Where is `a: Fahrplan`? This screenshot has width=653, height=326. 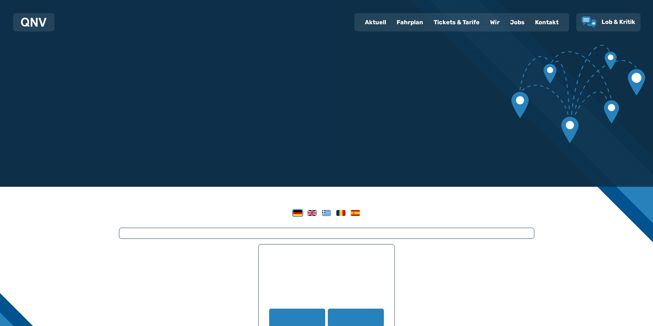
a: Fahrplan is located at coordinates (410, 22).